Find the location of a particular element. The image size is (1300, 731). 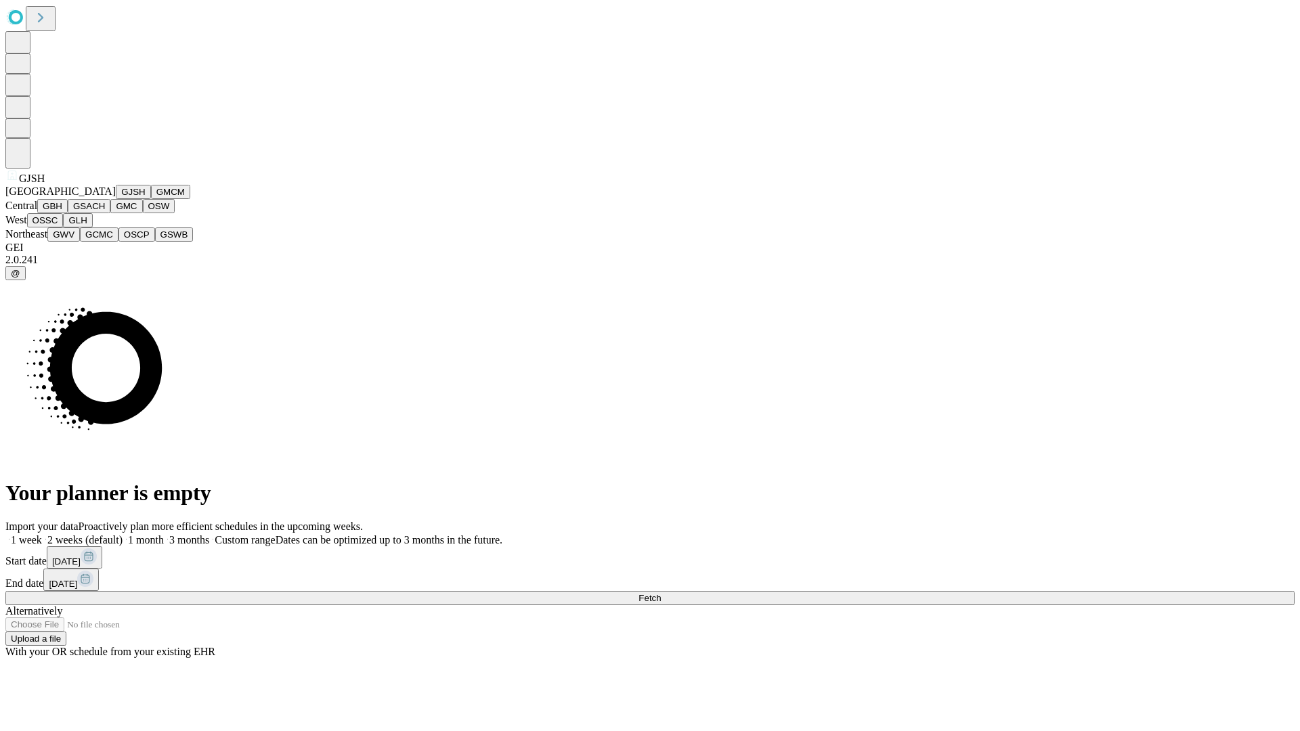

button: GMC is located at coordinates (126, 206).